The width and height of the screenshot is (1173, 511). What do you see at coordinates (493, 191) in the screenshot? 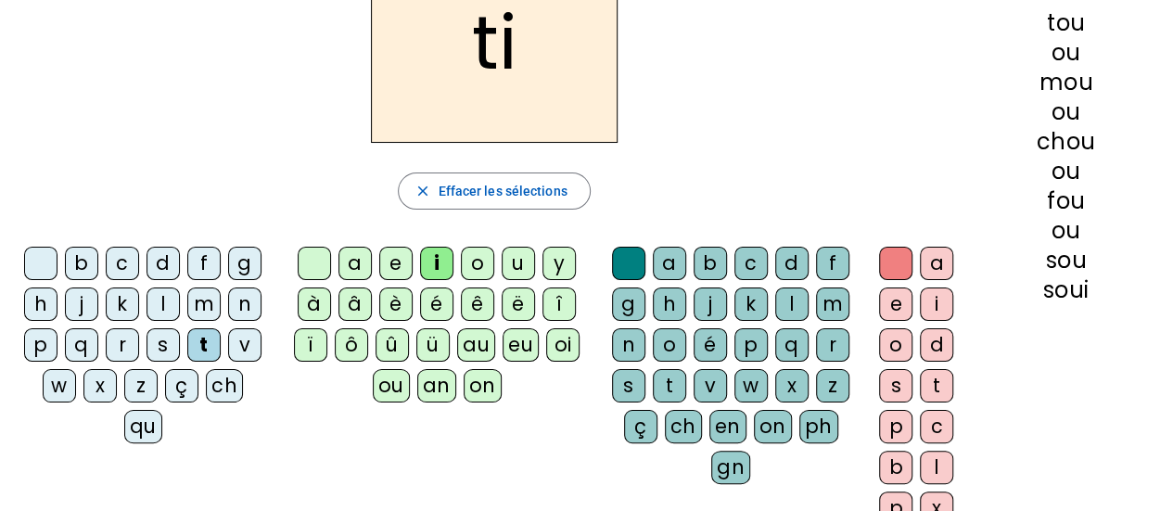
I see `button: Effacer les sélections` at bounding box center [493, 191].